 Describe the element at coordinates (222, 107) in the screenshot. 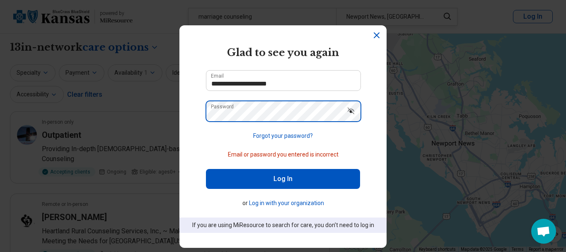

I see `label: Password` at that location.